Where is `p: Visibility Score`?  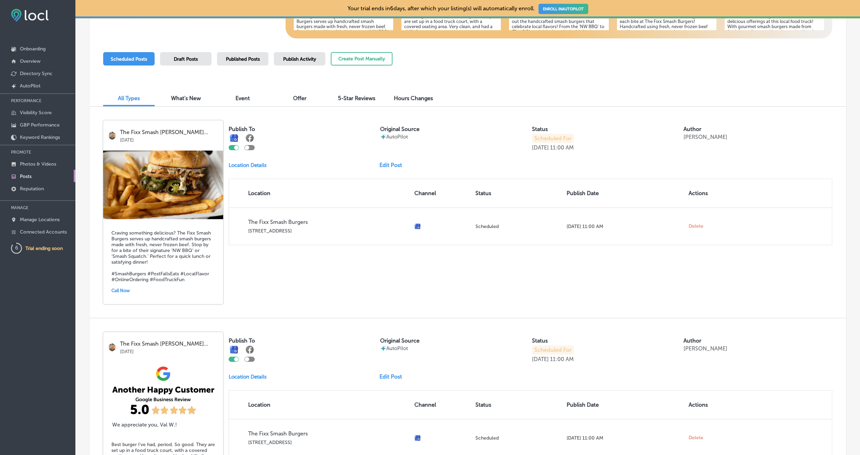 p: Visibility Score is located at coordinates (36, 112).